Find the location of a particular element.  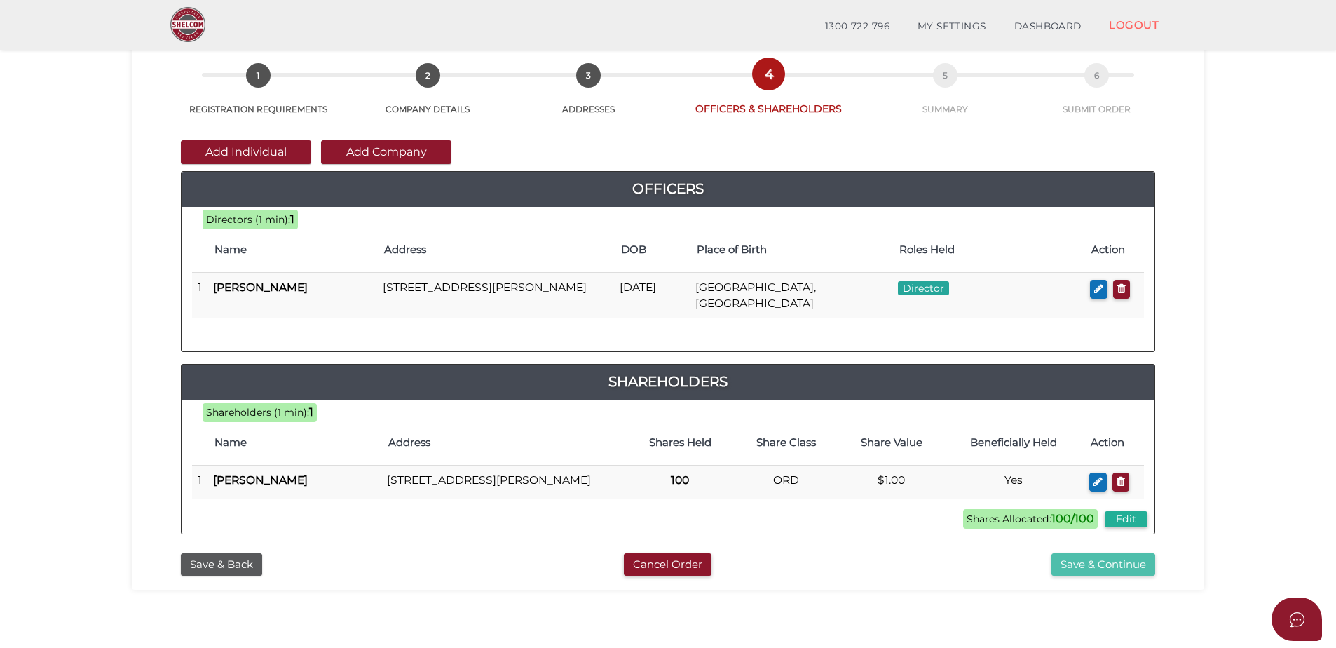

a: 6SUBMIT ORDER is located at coordinates (1096, 97).